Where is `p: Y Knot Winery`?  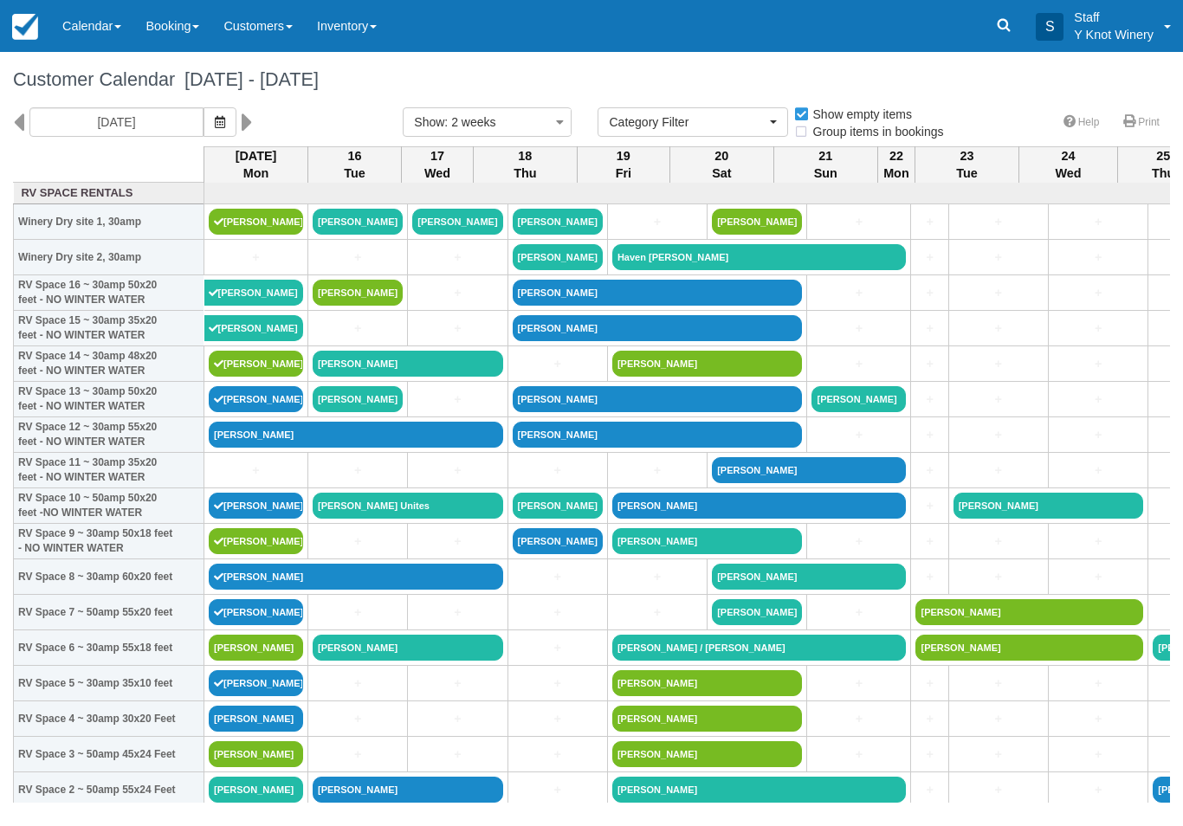 p: Y Knot Winery is located at coordinates (1113, 35).